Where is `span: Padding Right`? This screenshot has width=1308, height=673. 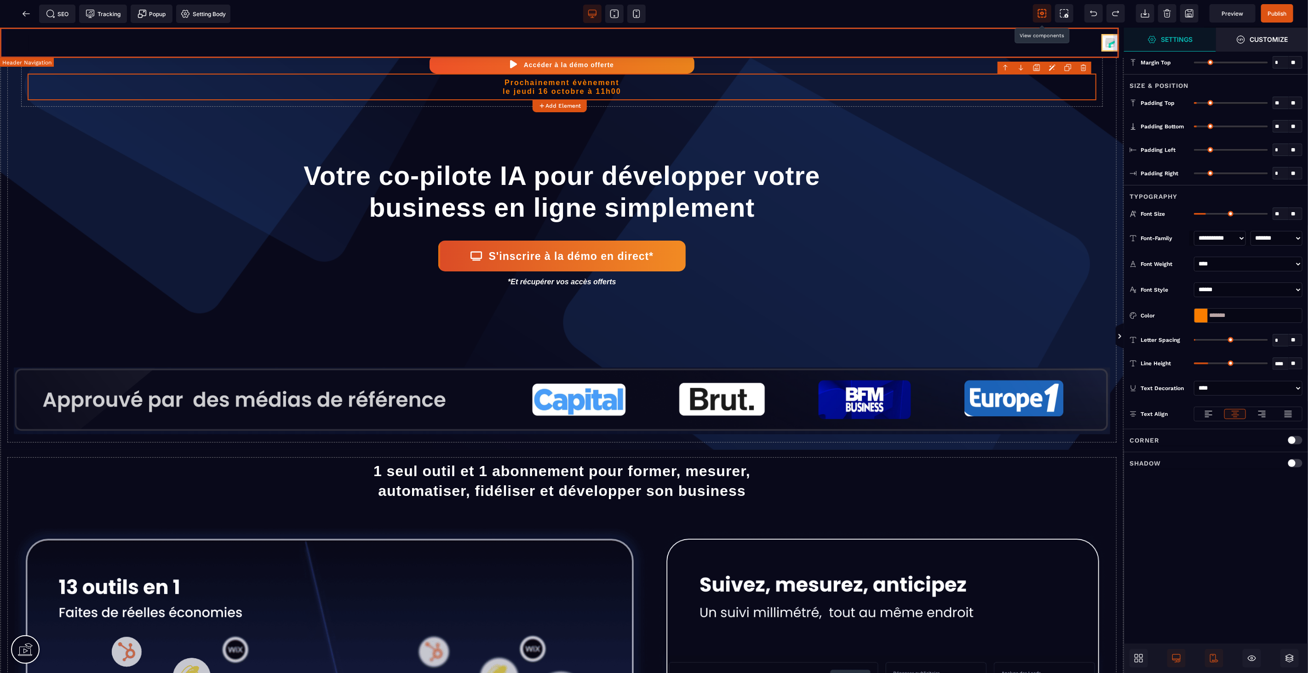 span: Padding Right is located at coordinates (1159, 173).